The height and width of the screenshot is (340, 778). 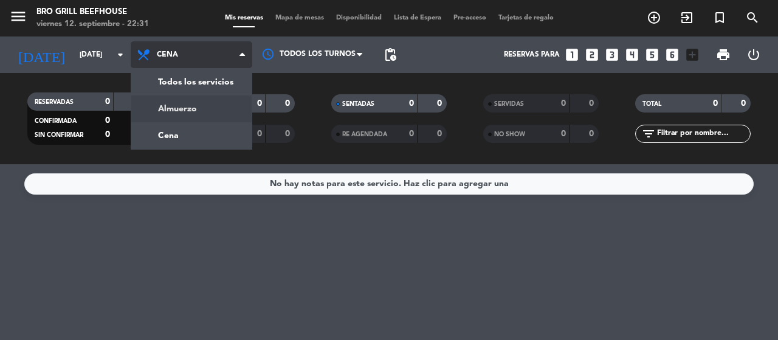 I want to click on i: add_box, so click(x=692, y=55).